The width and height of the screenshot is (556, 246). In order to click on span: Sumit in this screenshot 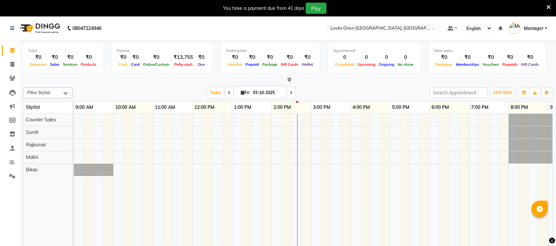, I will do `click(32, 132)`.